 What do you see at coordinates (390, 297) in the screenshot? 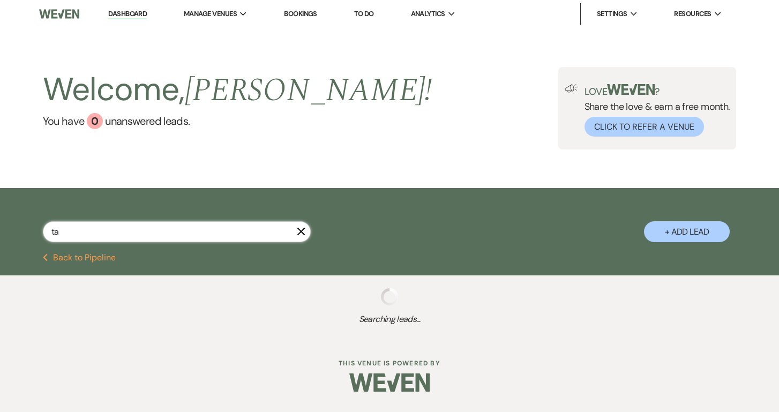
I see `img: loading spinner` at bounding box center [390, 297].